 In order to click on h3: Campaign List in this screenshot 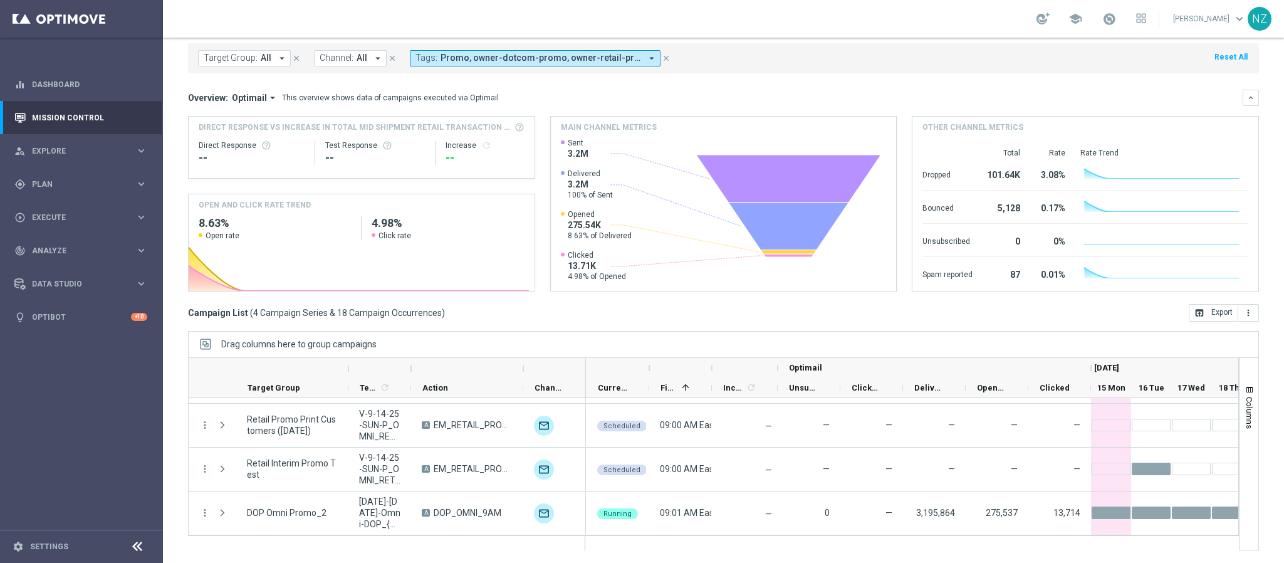, I will do `click(317, 313)`.